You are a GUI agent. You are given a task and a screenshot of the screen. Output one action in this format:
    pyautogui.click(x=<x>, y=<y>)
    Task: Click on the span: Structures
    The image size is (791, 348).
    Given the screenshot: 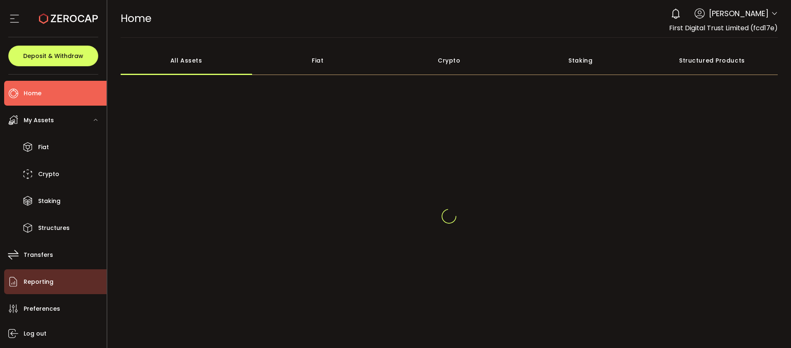 What is the action you would take?
    pyautogui.click(x=54, y=228)
    